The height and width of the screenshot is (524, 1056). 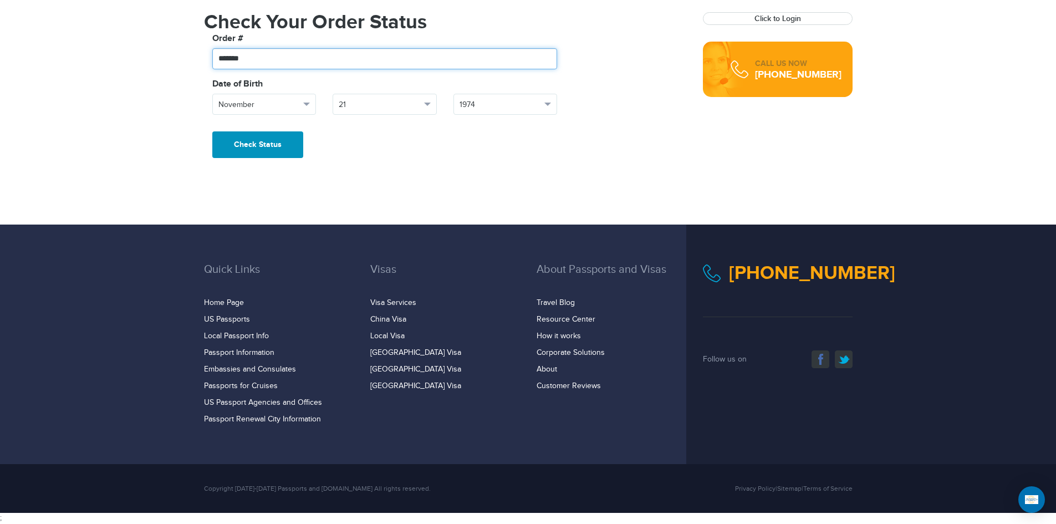 What do you see at coordinates (1032, 500) in the screenshot?
I see `div: Open Intercom Messenger` at bounding box center [1032, 500].